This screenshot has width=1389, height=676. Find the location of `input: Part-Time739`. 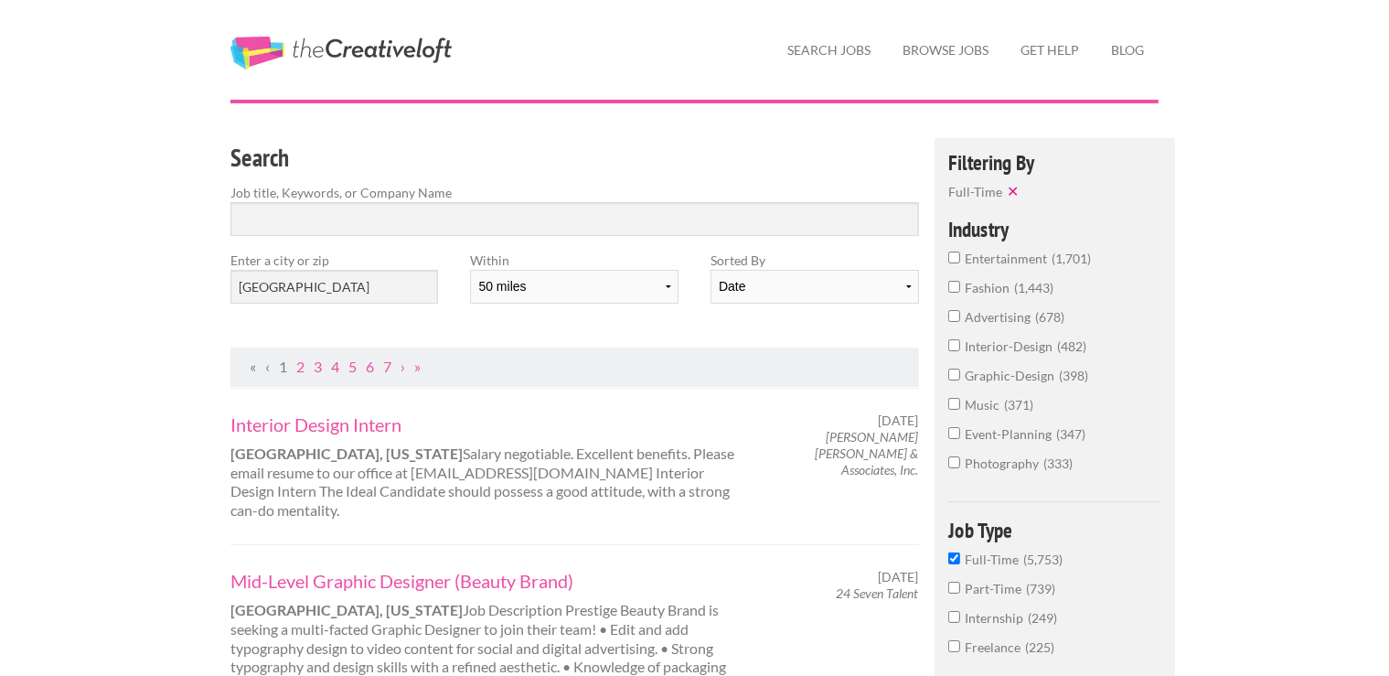

input: Part-Time739 is located at coordinates (954, 587).